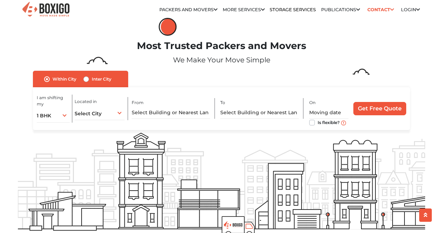 Image resolution: width=443 pixels, height=233 pixels. Describe the element at coordinates (312, 103) in the screenshot. I see `label: On` at that location.